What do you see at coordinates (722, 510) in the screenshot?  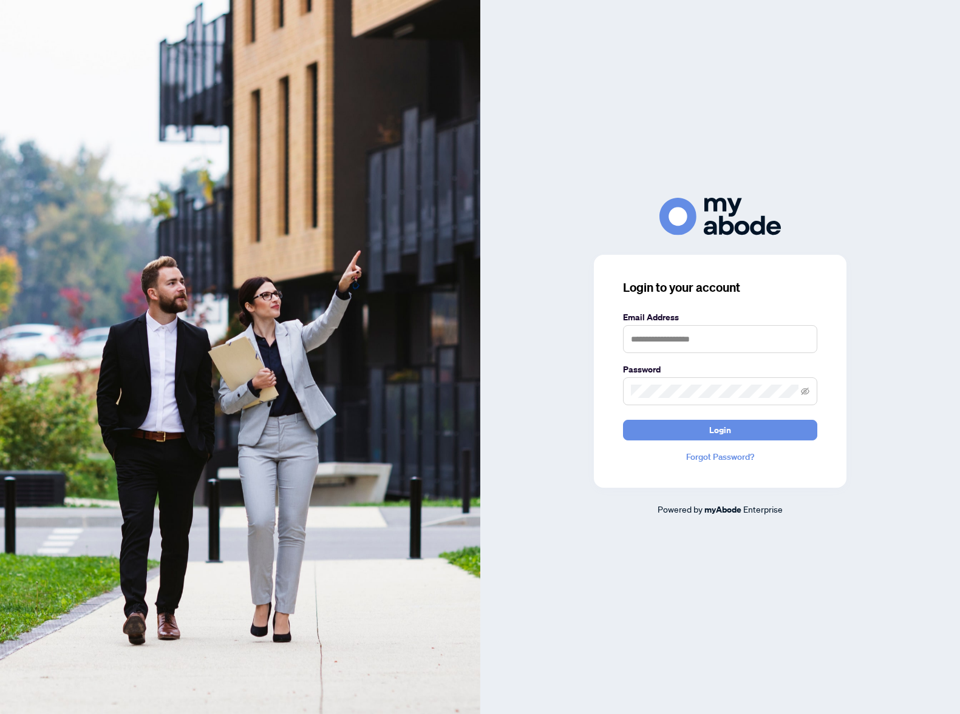 I see `a: myAbode` at bounding box center [722, 510].